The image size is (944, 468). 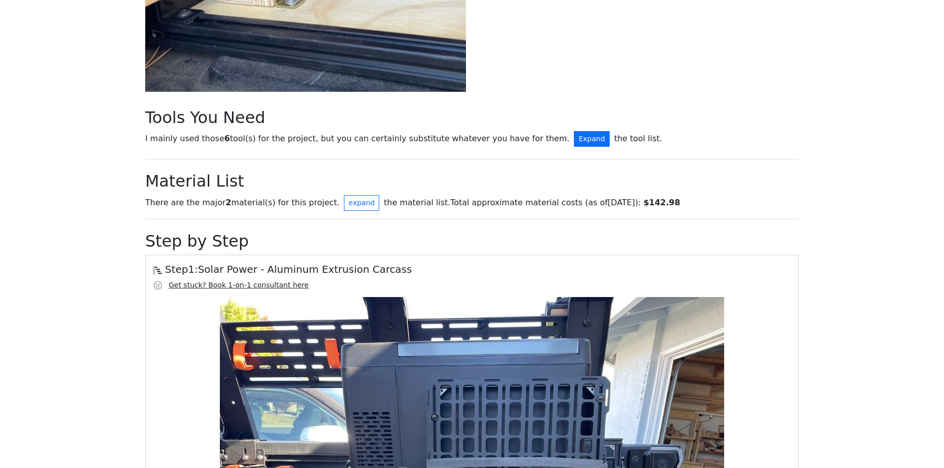 I want to click on h2: Tools You Need, so click(x=472, y=118).